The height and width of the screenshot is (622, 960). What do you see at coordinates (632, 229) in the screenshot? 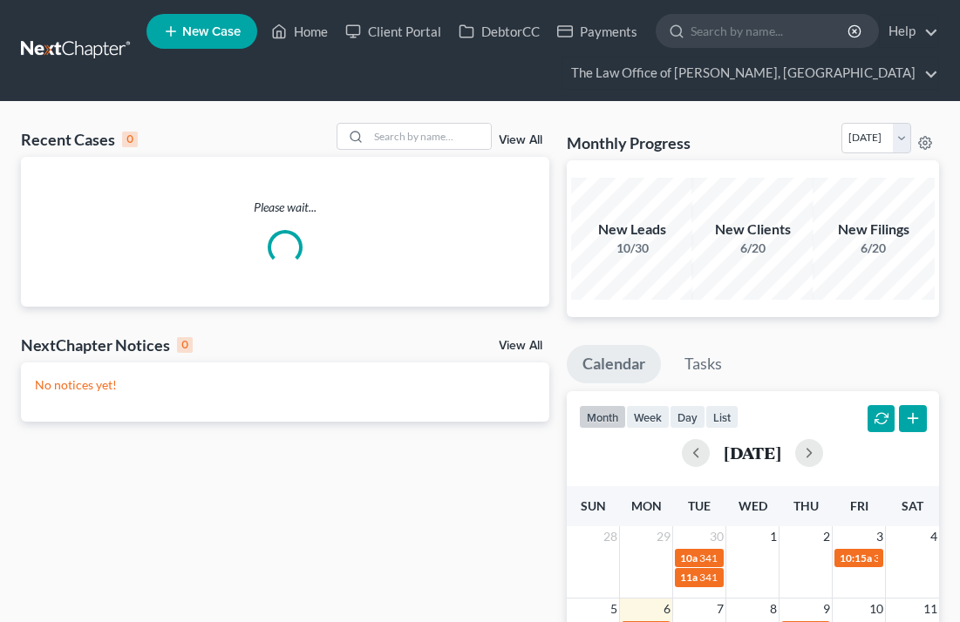
I see `div: New Leads` at bounding box center [632, 229].